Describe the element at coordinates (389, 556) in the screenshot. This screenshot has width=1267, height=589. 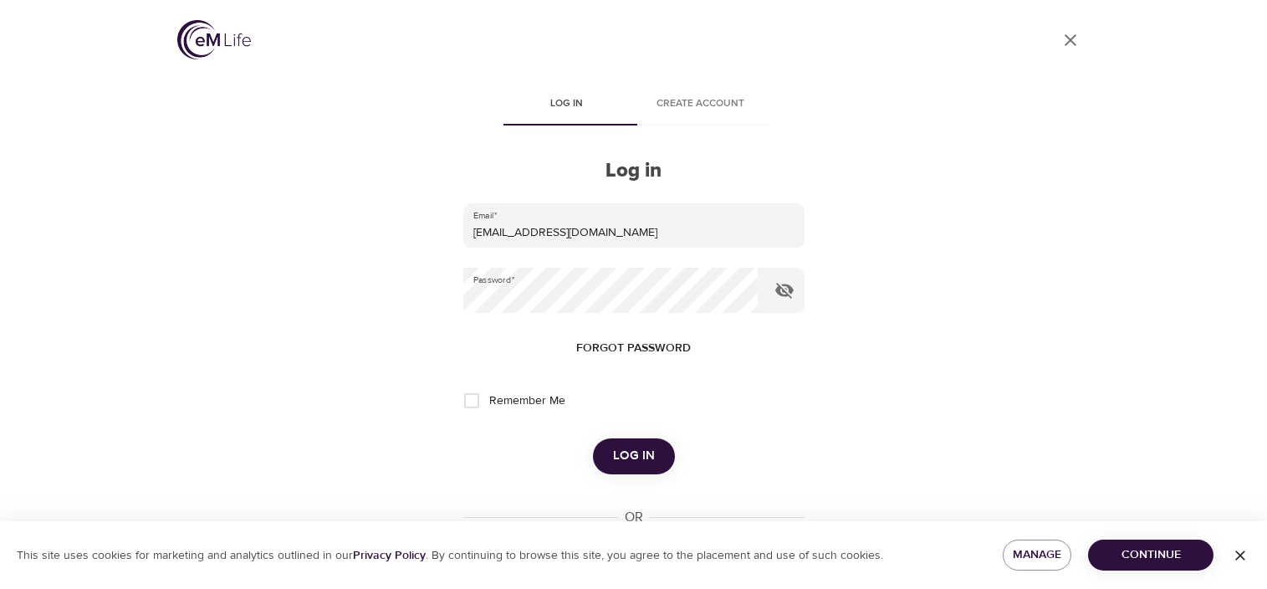
I see `a: Privacy Policy` at that location.